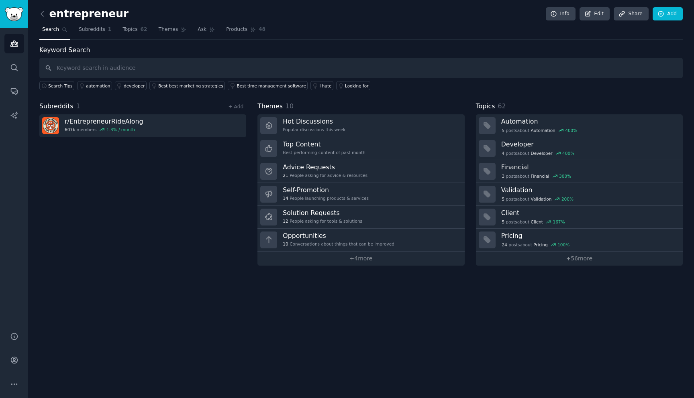  Describe the element at coordinates (314, 121) in the screenshot. I see `h3: Hot Discussions` at that location.